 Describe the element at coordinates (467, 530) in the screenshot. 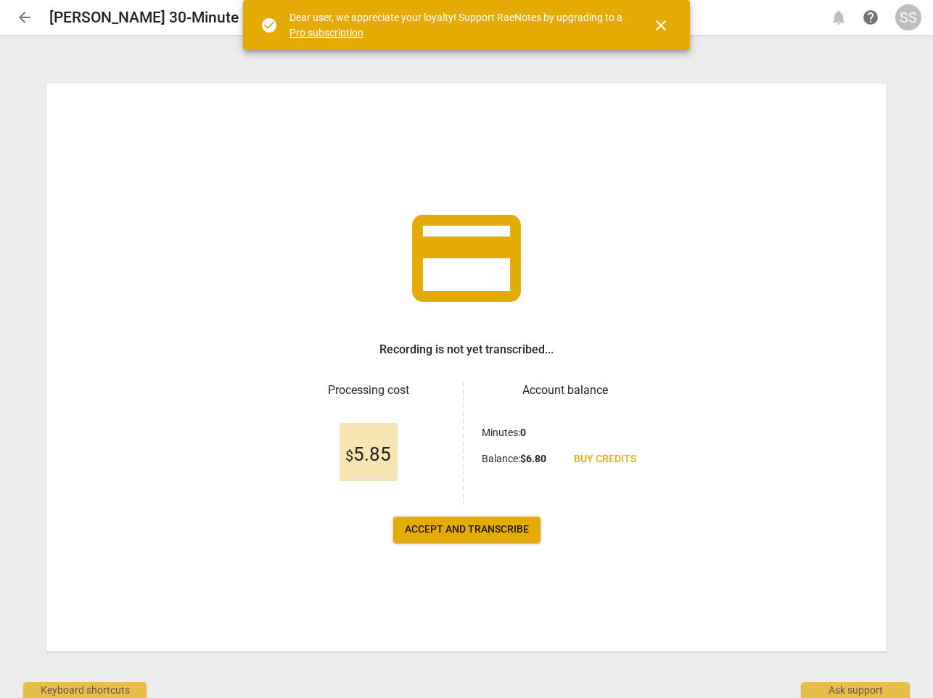

I see `button: Accept and transcribe` at that location.